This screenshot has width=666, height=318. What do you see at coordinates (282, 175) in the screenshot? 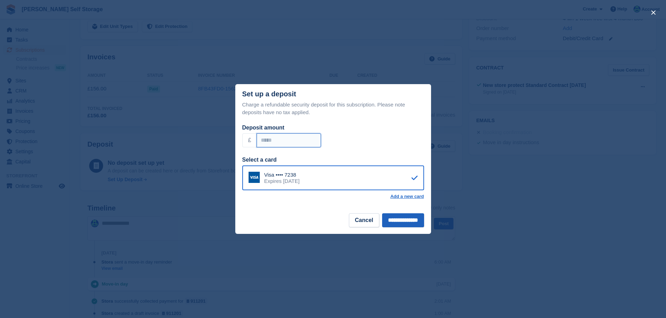
I see `div: Visa •••• 7238` at bounding box center [282, 175].